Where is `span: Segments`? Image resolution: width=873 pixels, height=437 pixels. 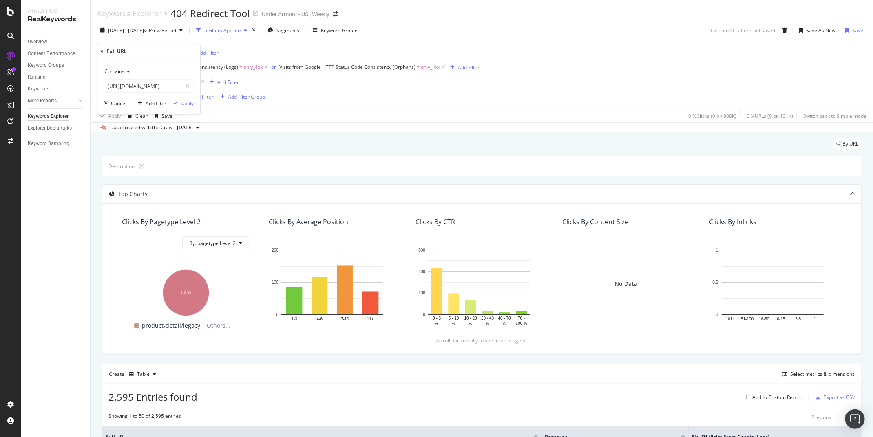 span: Segments is located at coordinates (288, 30).